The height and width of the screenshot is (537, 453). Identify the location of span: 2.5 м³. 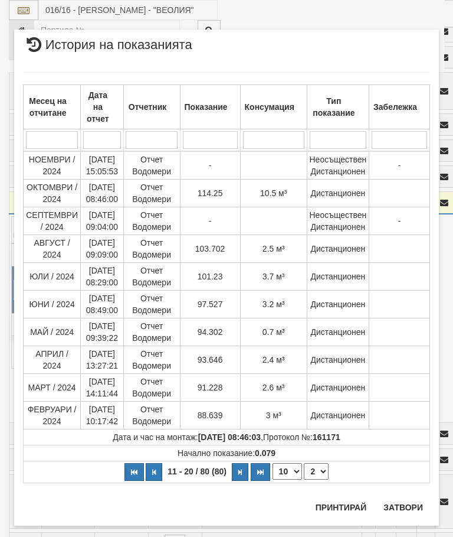
(274, 249).